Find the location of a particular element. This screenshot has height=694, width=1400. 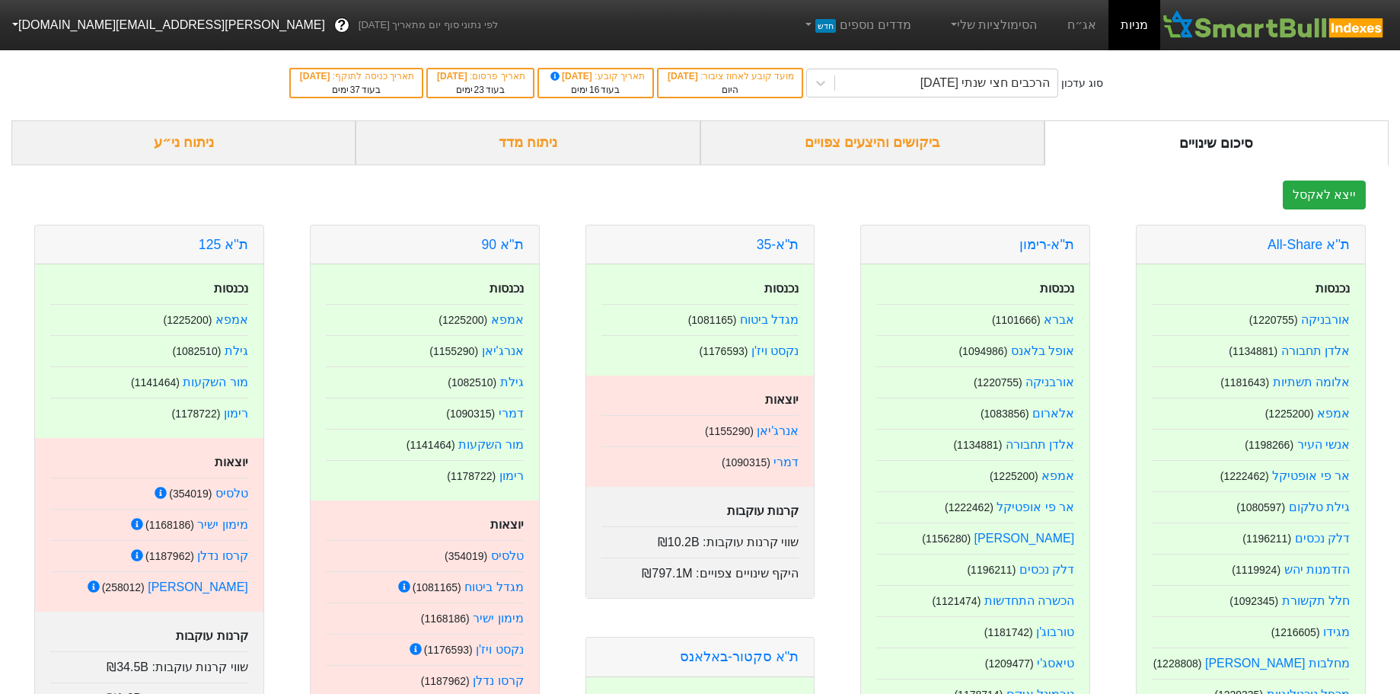

a: ת''א-רימון is located at coordinates (1047, 244).